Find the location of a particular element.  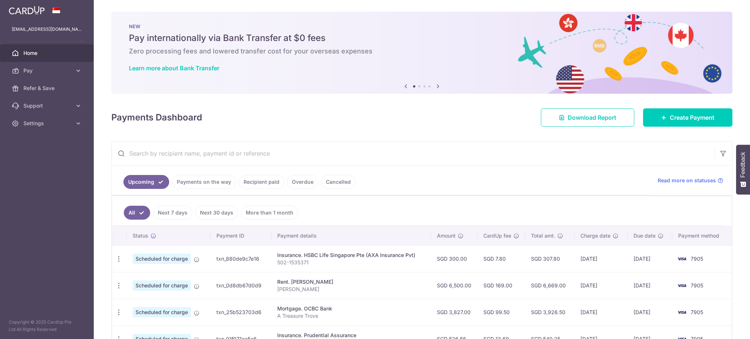

a: All is located at coordinates (137, 213).